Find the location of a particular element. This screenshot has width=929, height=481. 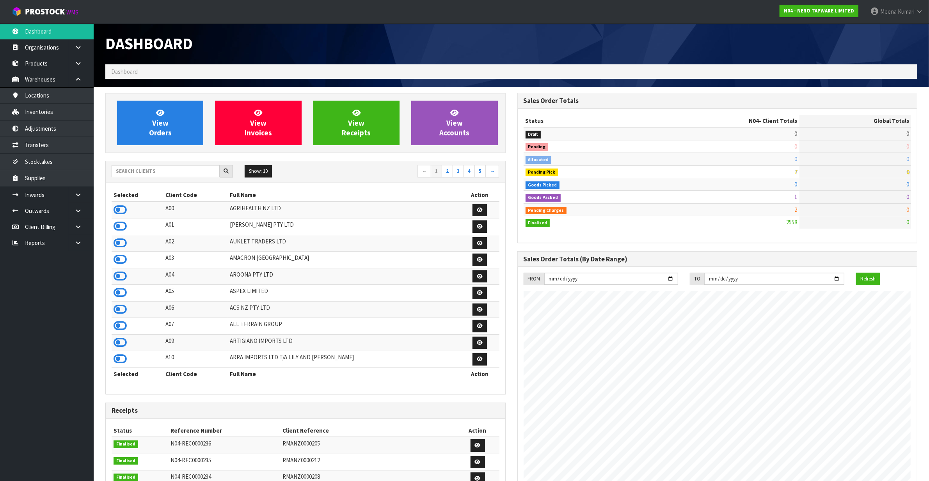

span: RMANZ0000208 is located at coordinates (301, 476).